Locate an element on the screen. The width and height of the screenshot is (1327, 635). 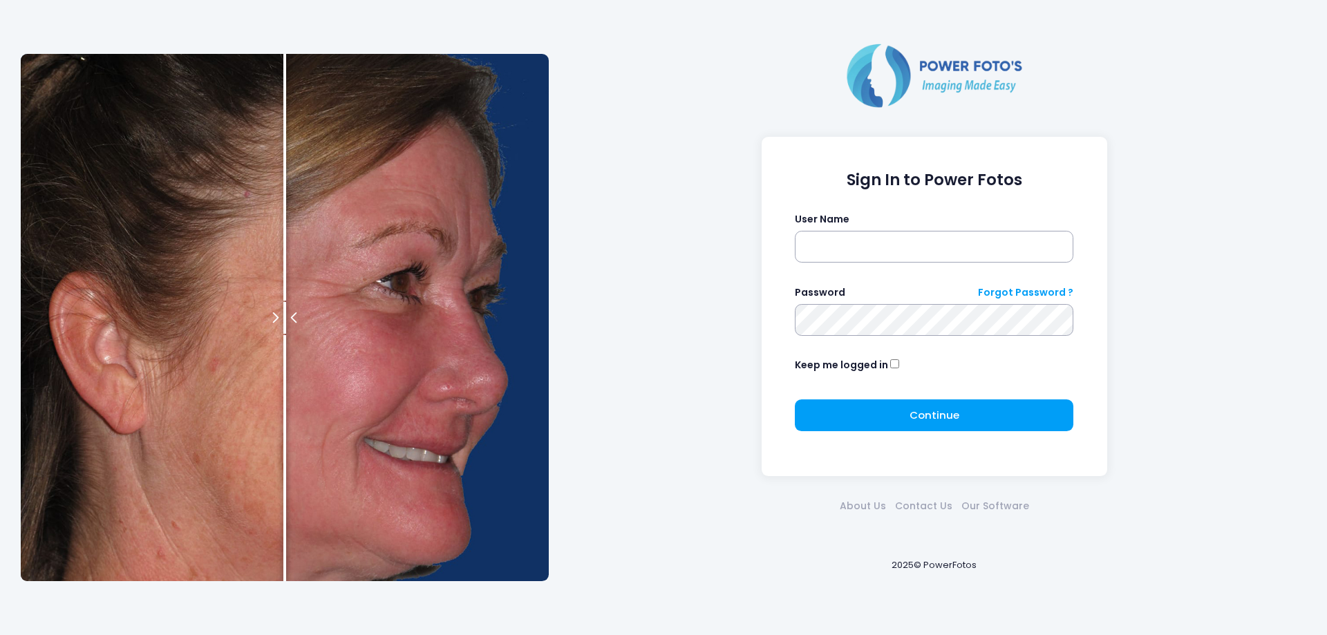
label: Keep me logged in is located at coordinates (841, 365).